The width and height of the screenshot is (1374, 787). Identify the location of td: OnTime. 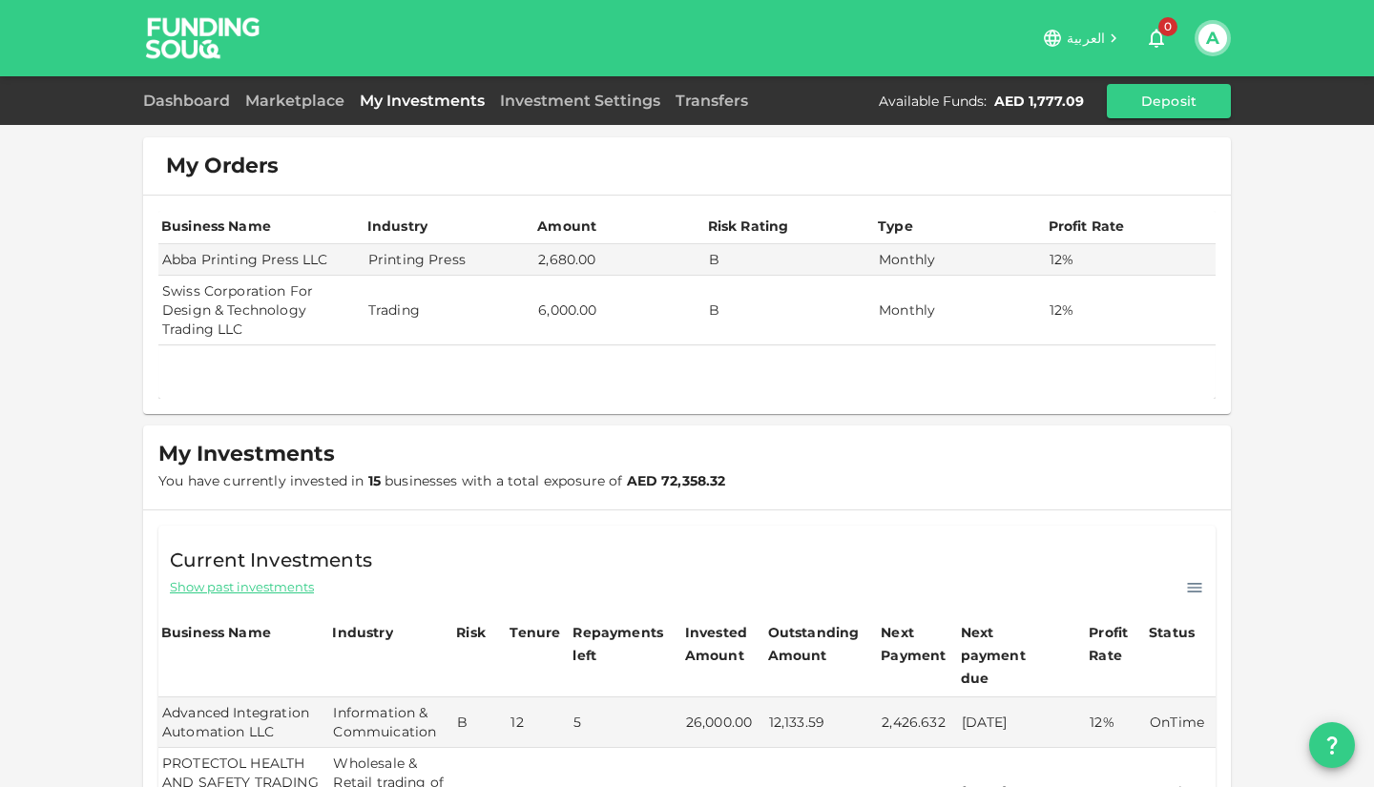
(1181, 722).